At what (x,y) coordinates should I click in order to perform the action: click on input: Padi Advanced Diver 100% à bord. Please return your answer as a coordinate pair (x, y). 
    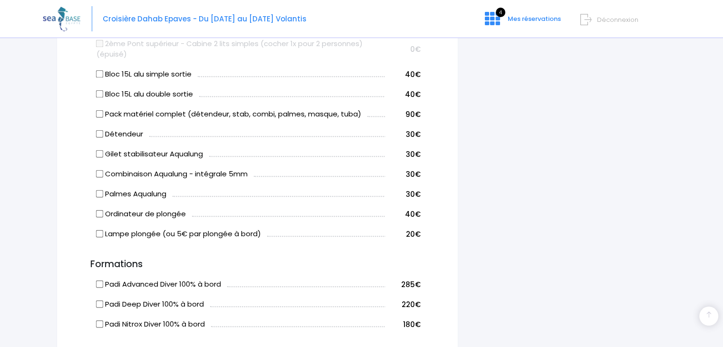
    Looking at the image, I should click on (100, 284).